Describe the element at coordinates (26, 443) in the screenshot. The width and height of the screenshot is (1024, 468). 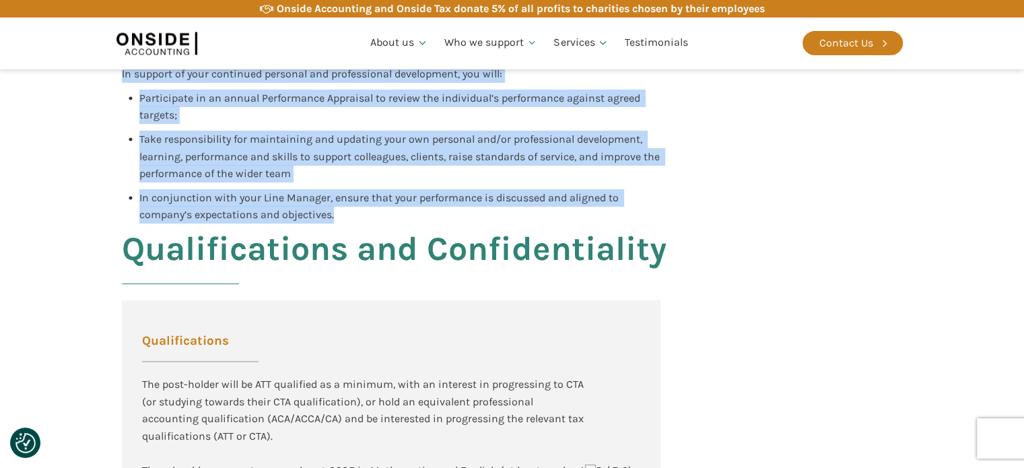
I see `img: Revisit consent button` at that location.